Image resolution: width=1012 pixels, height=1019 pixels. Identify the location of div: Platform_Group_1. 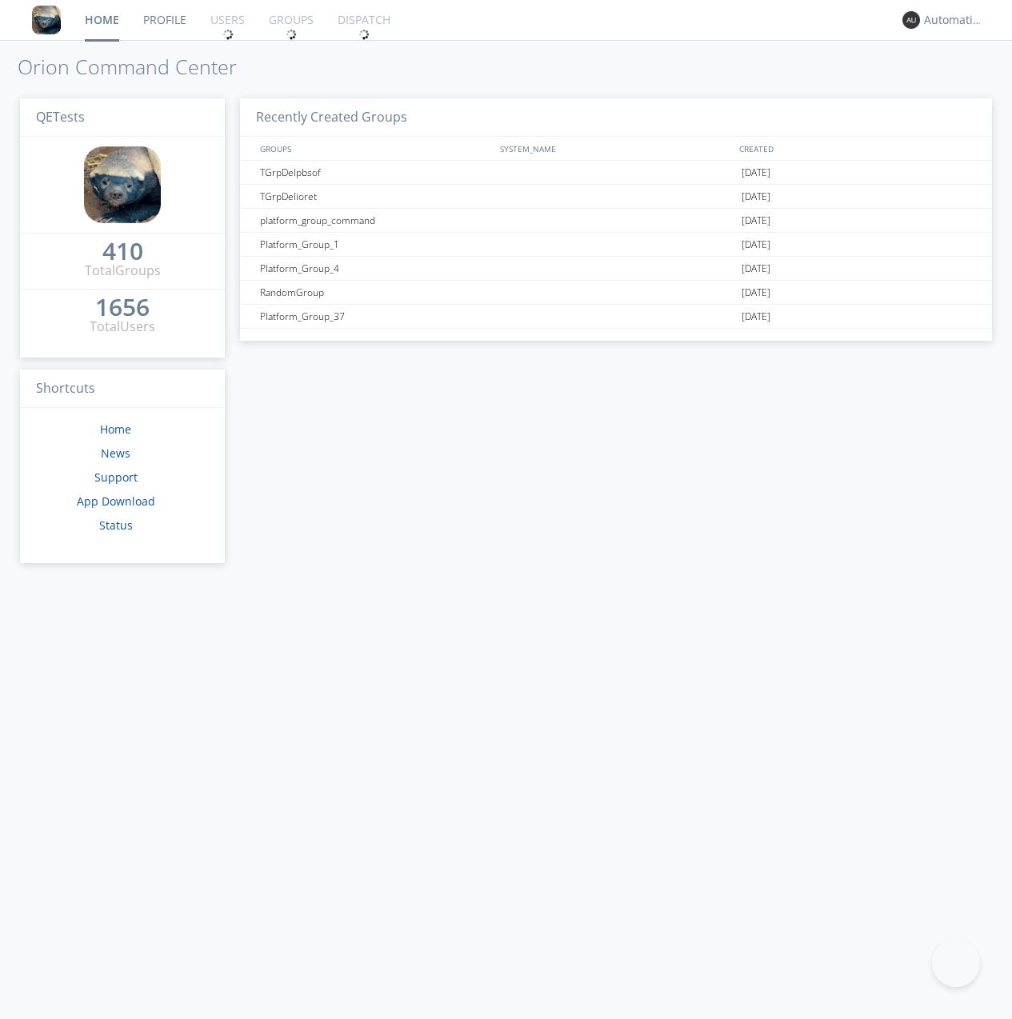
(375, 244).